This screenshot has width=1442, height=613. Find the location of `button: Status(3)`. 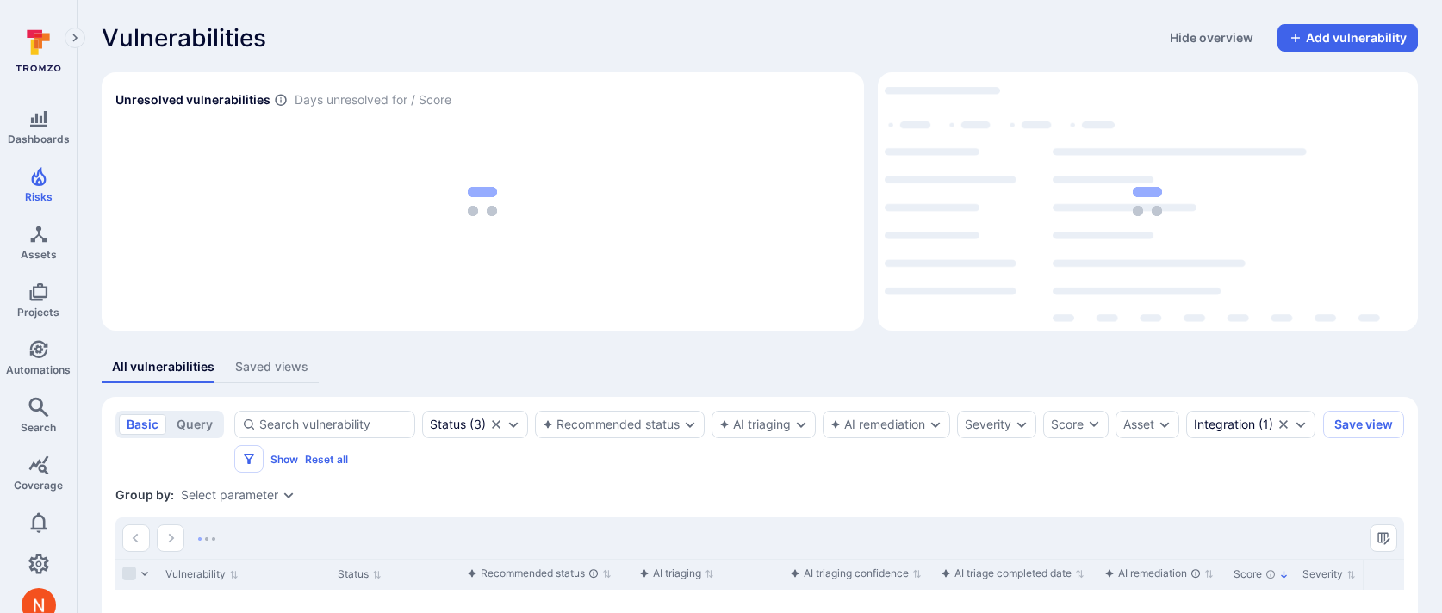

button: Status(3) is located at coordinates (457, 425).